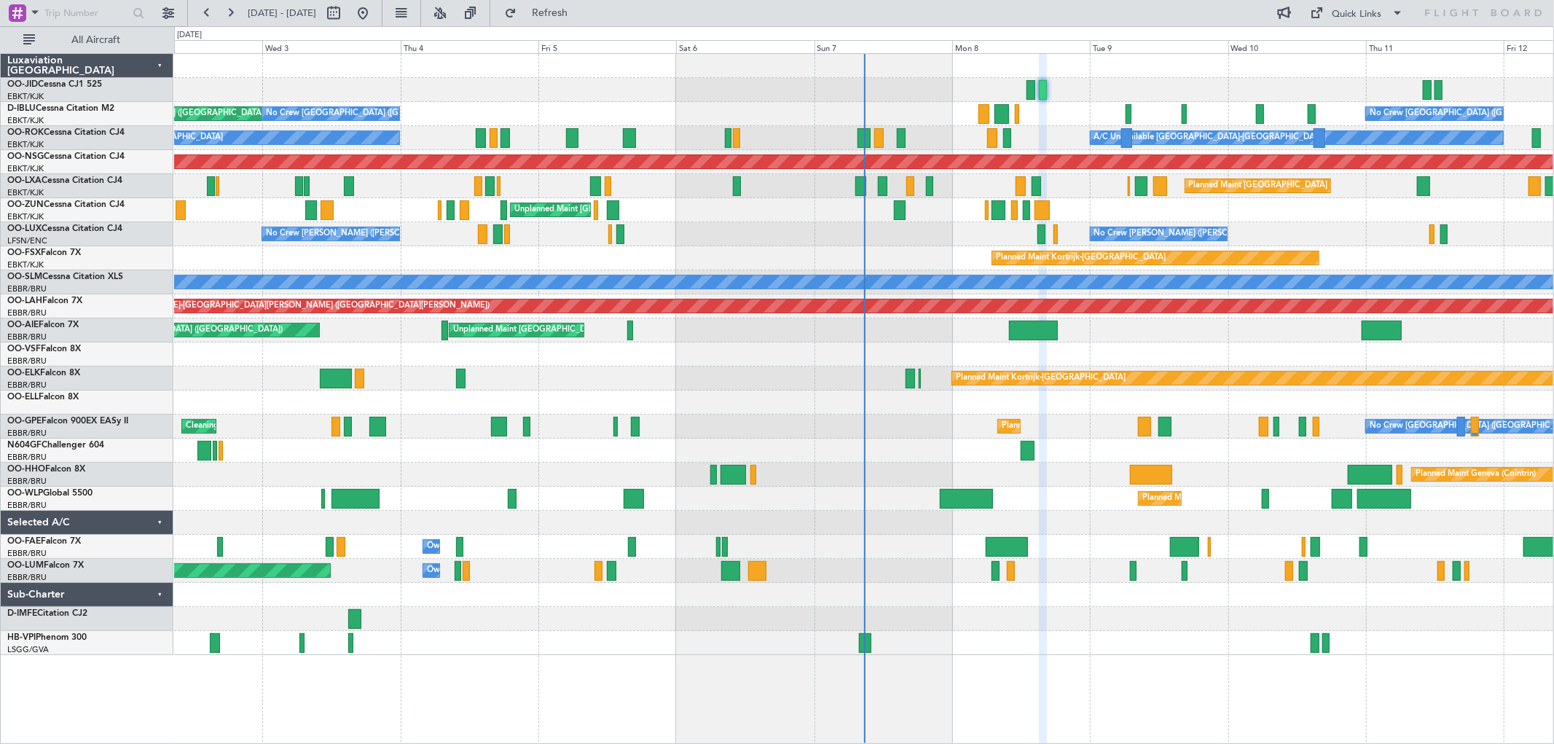 The image size is (1554, 744). I want to click on a: OO-WLPGlobal 5500, so click(50, 493).